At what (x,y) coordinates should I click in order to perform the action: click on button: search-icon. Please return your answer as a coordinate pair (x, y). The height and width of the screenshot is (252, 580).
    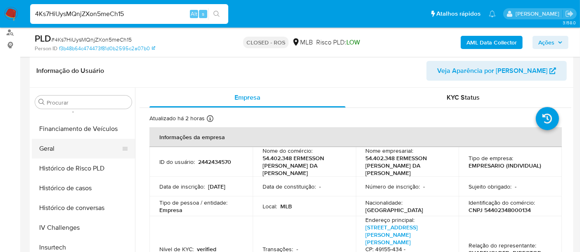
    Looking at the image, I should click on (216, 14).